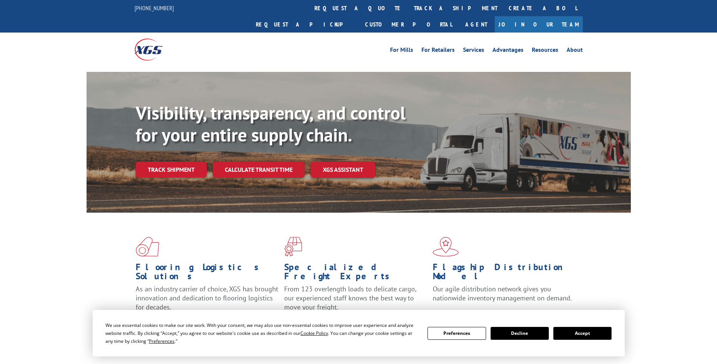  Describe the element at coordinates (259, 169) in the screenshot. I see `a: Calculate transit time` at that location.